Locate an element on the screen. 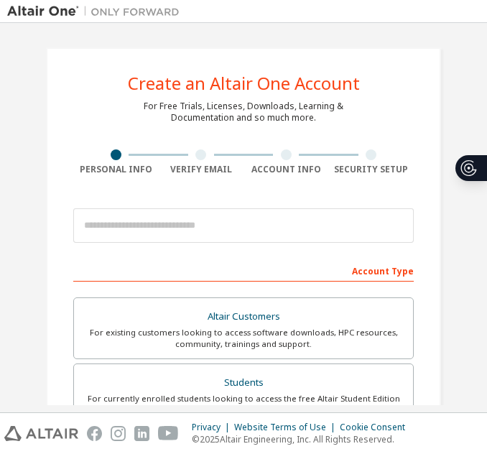 The width and height of the screenshot is (487, 454). div: For Free Trials, Licenses, Downloads, Learning & Documentation and so much more. is located at coordinates (244, 112).